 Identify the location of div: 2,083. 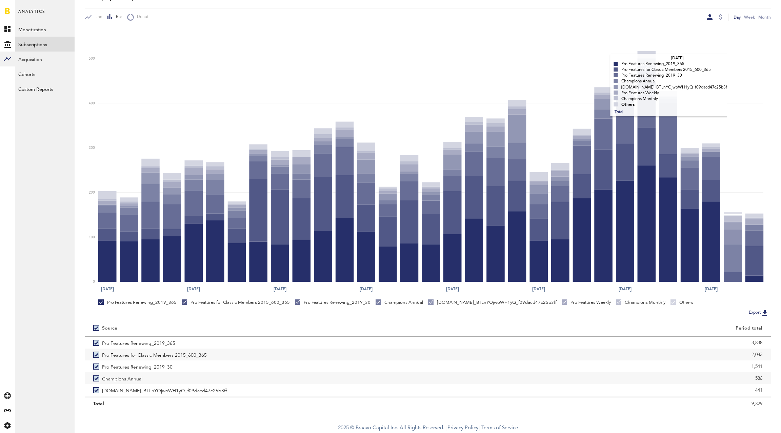
(599, 354).